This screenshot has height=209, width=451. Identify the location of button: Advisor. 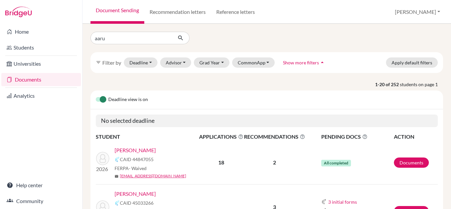
(176, 62).